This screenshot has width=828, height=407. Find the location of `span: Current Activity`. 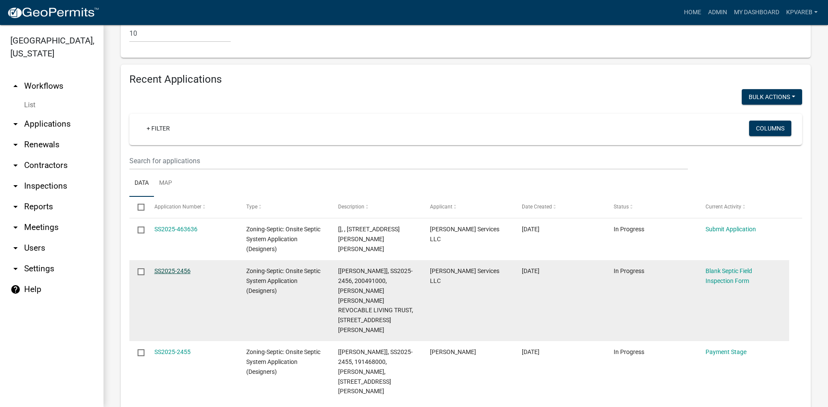

span: Current Activity is located at coordinates (723, 207).